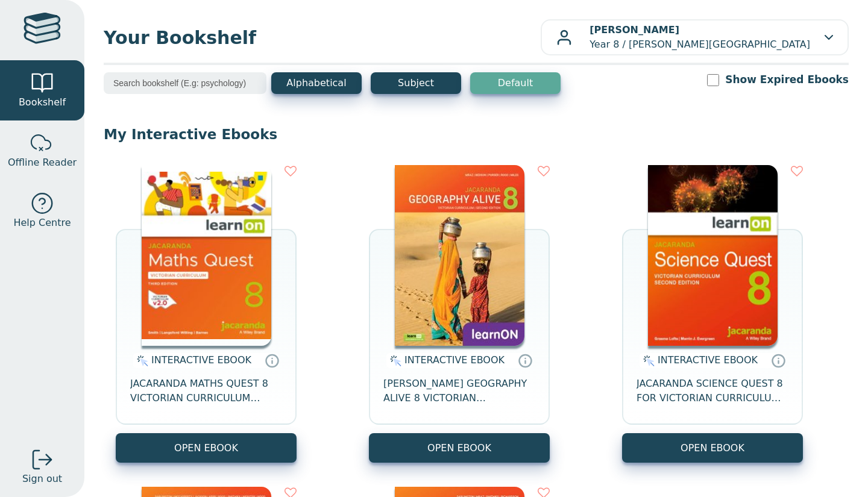 Image resolution: width=868 pixels, height=497 pixels. I want to click on span: Your Bookshelf, so click(322, 37).